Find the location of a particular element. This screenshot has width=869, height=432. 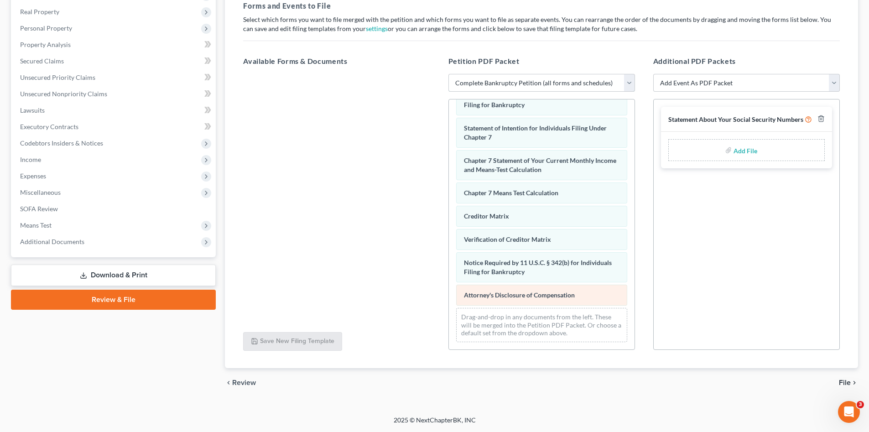

span: Statement About Your Social Security Numbers is located at coordinates (736, 119).